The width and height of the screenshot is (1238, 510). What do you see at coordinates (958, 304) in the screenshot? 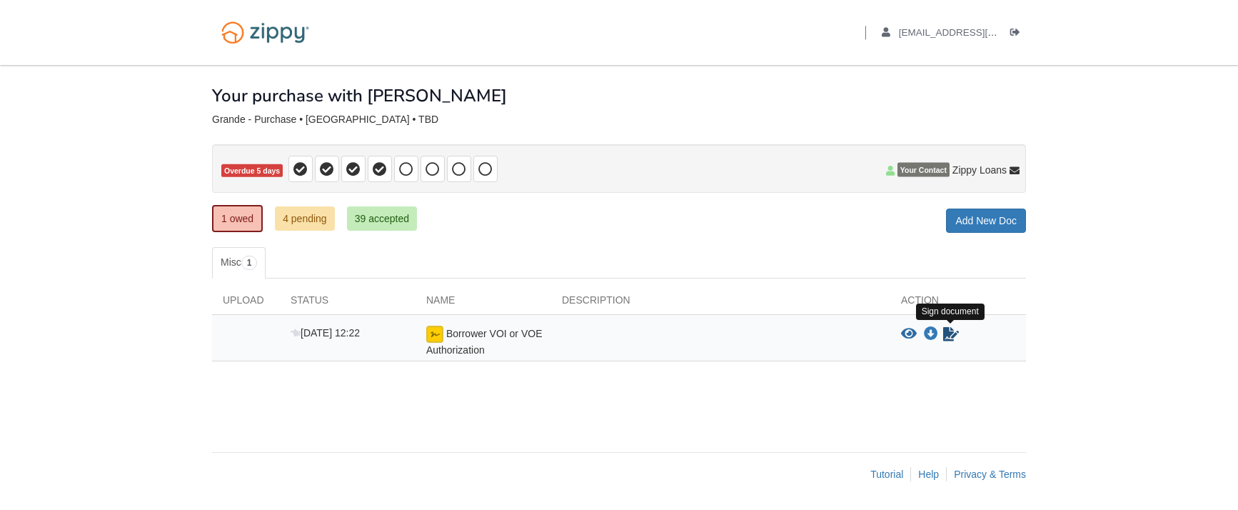
I see `div: Action` at bounding box center [958, 304].